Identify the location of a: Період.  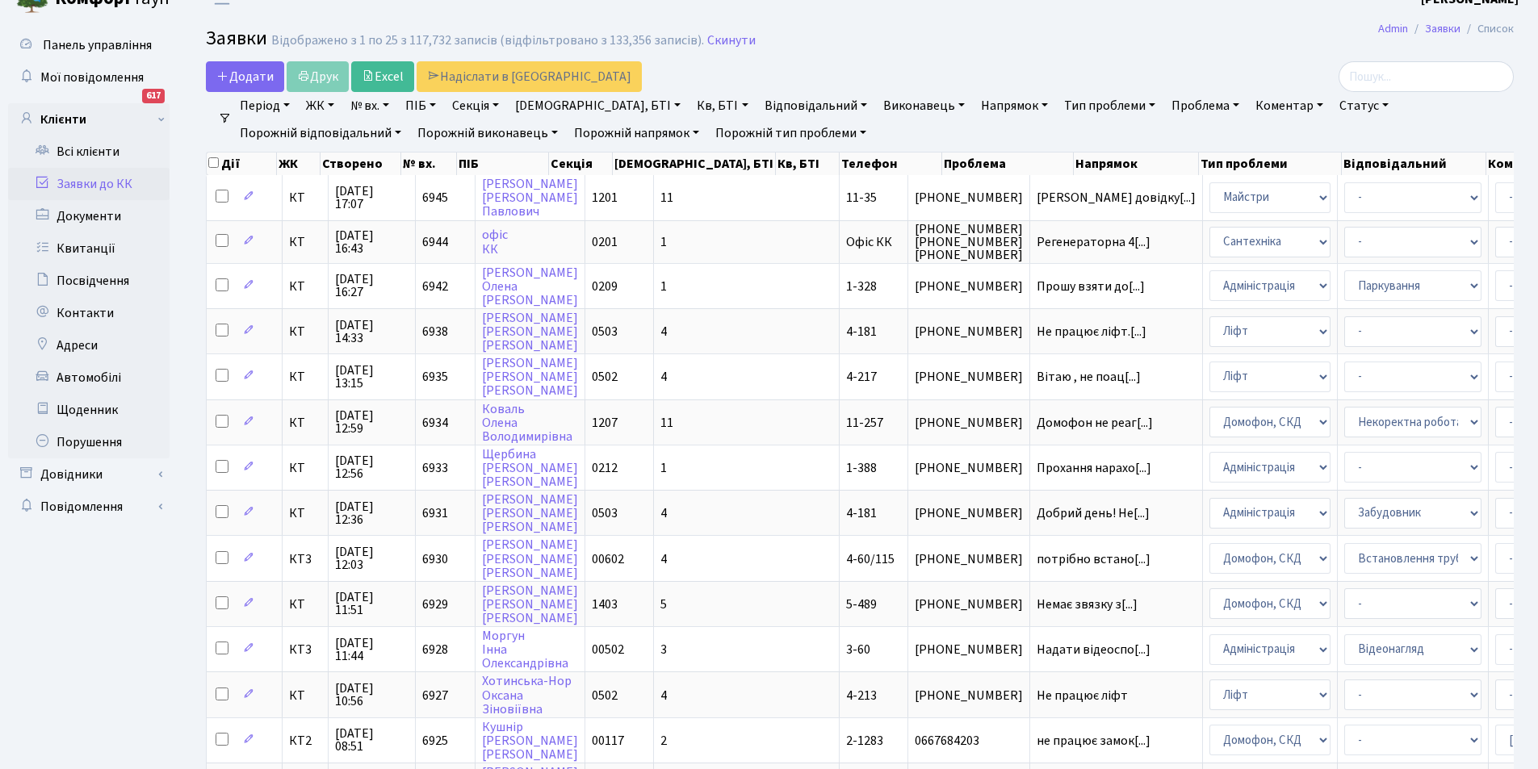
(265, 106).